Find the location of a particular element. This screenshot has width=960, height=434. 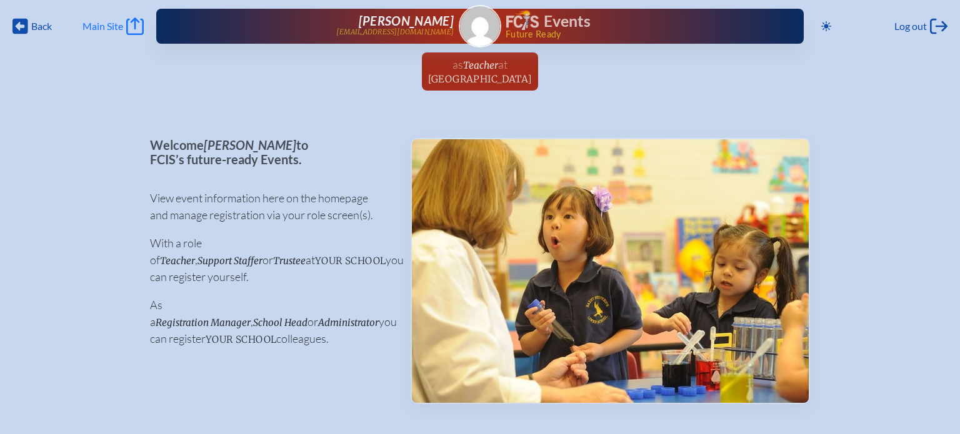

span: Main Site is located at coordinates (102, 26).